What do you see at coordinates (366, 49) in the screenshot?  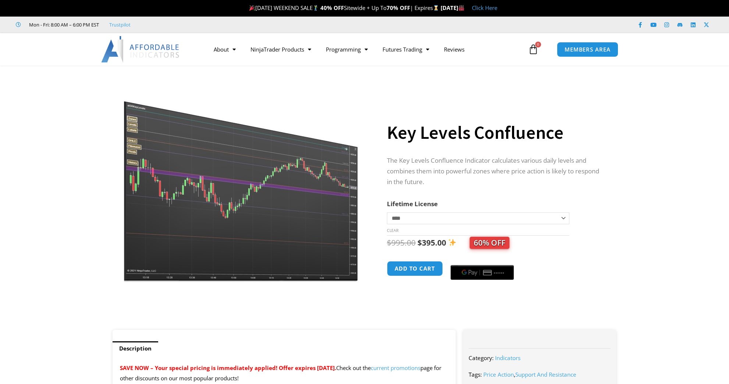 I see `nav: Menu` at bounding box center [366, 49].